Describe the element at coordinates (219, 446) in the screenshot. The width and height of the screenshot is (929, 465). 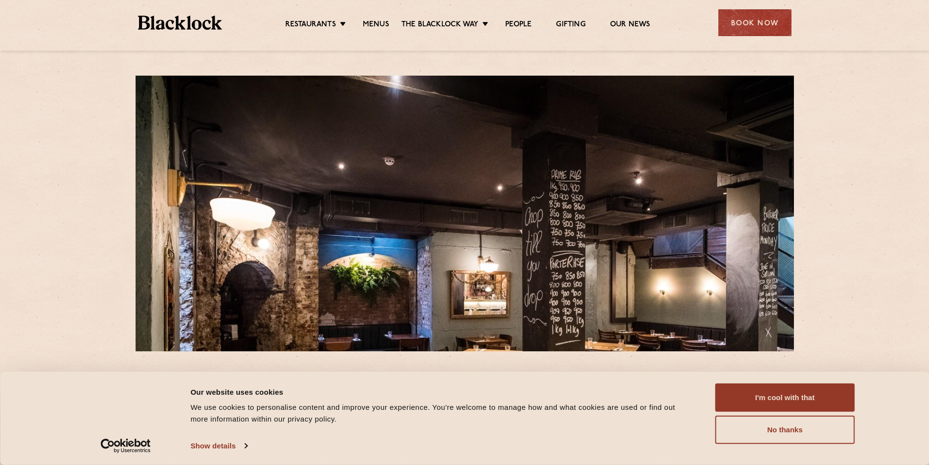
I see `a: Show details` at that location.